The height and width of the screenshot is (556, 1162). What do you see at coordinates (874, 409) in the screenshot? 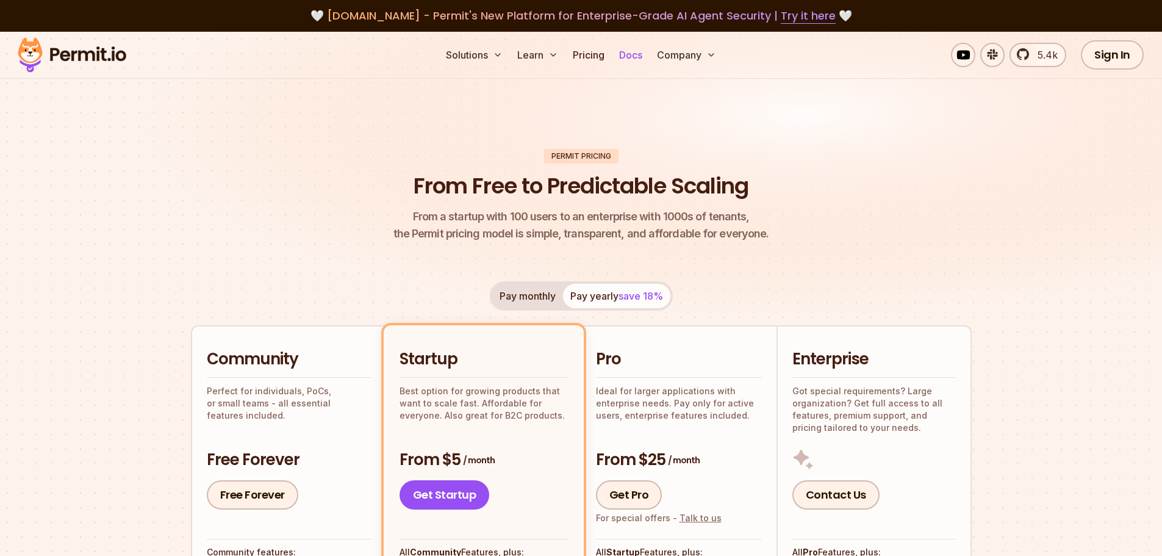
I see `p: Got special requirements? Large organization? Get full access to all features, premium support, a...` at bounding box center [874, 409].